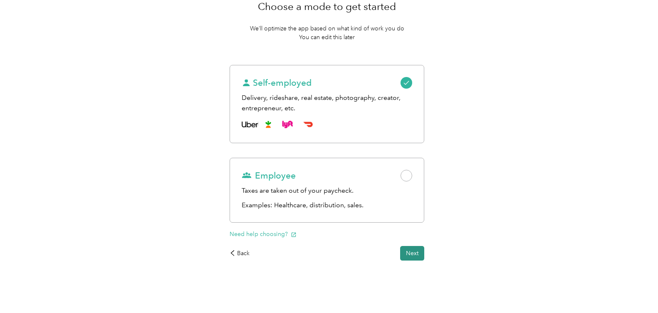 Image resolution: width=658 pixels, height=313 pixels. I want to click on p: Examples: Healthcare, distribution, sales., so click(327, 205).